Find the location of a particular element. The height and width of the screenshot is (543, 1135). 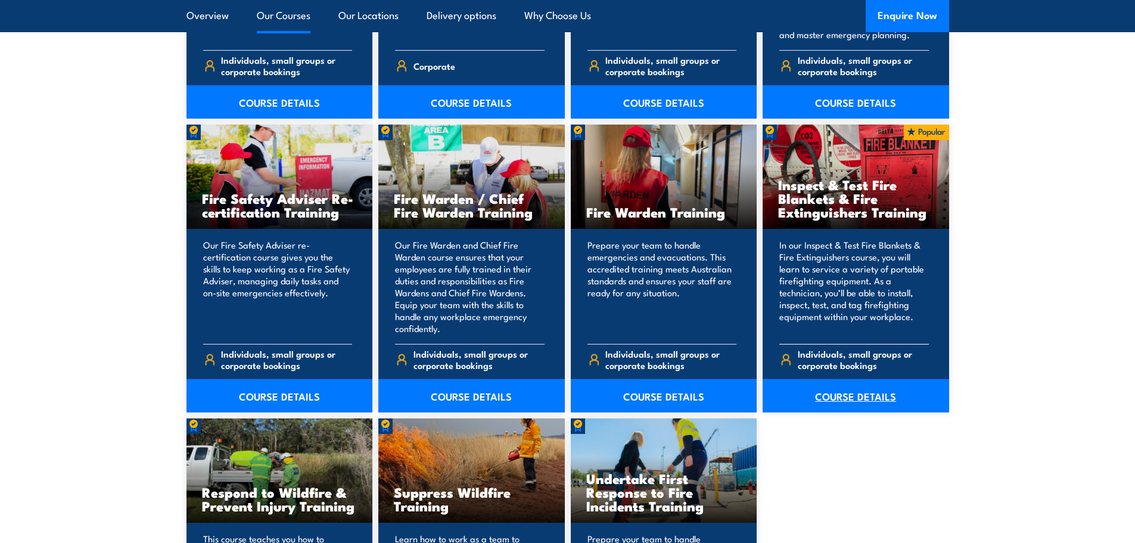

p: Our Fire Safety Adviser re-certification course gives you the skills to keep working as a Fire Sa... is located at coordinates (278, 287).